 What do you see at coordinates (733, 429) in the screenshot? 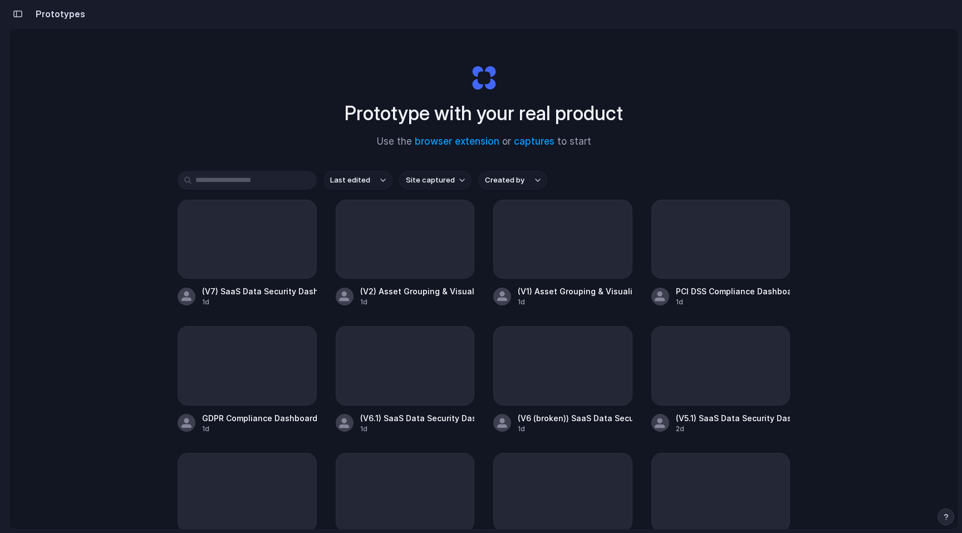
I see `div: 2d` at bounding box center [733, 429].